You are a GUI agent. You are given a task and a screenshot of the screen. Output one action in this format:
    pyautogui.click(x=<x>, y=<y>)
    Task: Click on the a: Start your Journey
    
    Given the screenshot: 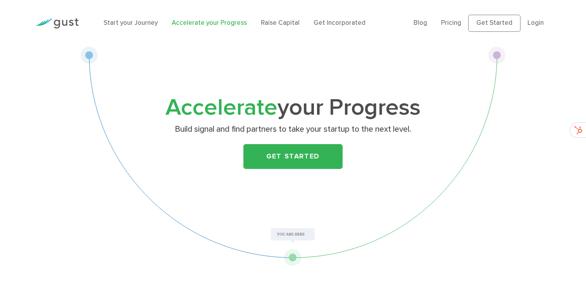 What is the action you would take?
    pyautogui.click(x=131, y=23)
    